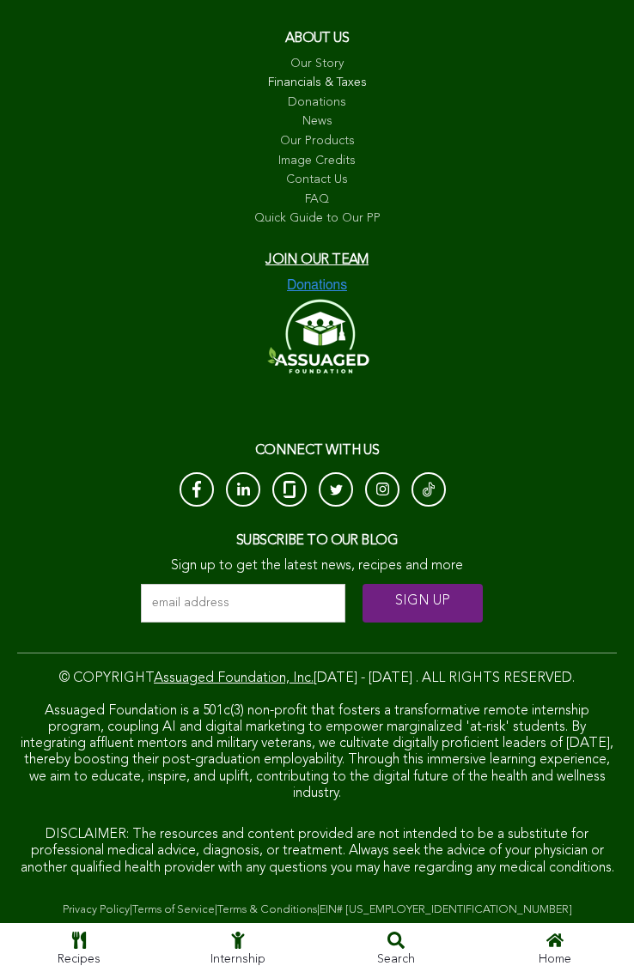  I want to click on div: Internship, so click(238, 960).